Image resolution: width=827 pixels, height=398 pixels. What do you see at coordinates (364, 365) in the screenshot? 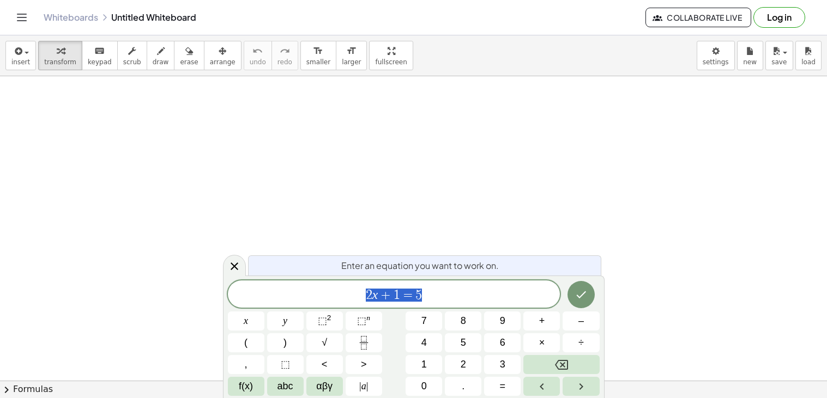
I see `button: Greater than` at bounding box center [364, 365].